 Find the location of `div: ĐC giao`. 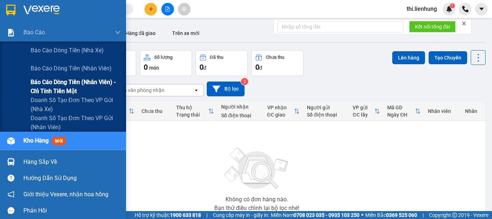

div: ĐC giao is located at coordinates (280, 114).